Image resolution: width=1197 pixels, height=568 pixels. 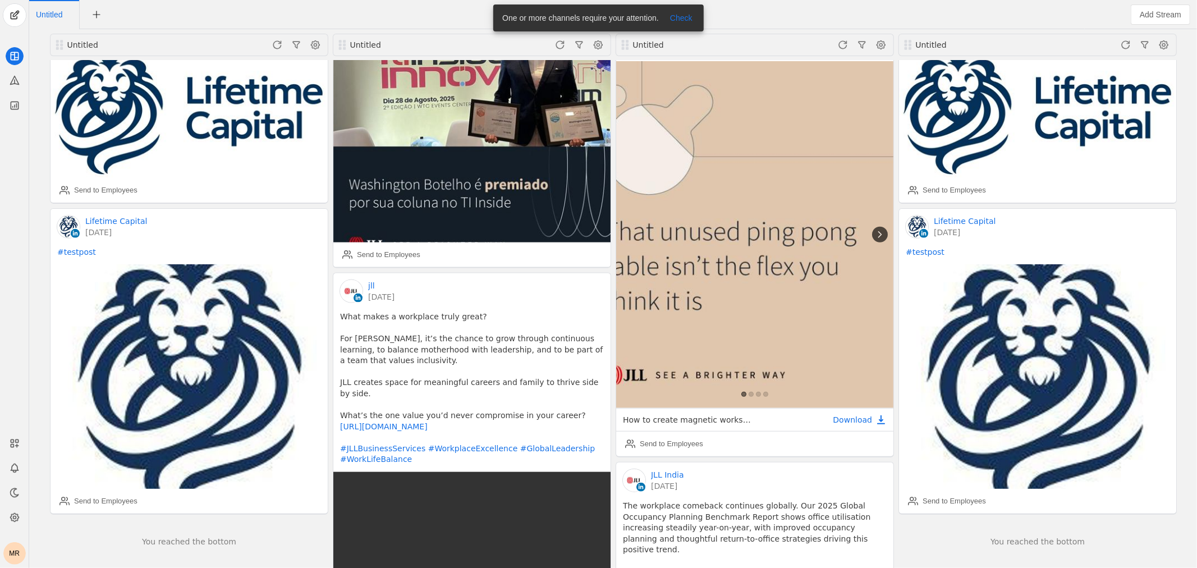 I want to click on div: One or more channels require your attention., so click(x=578, y=18).